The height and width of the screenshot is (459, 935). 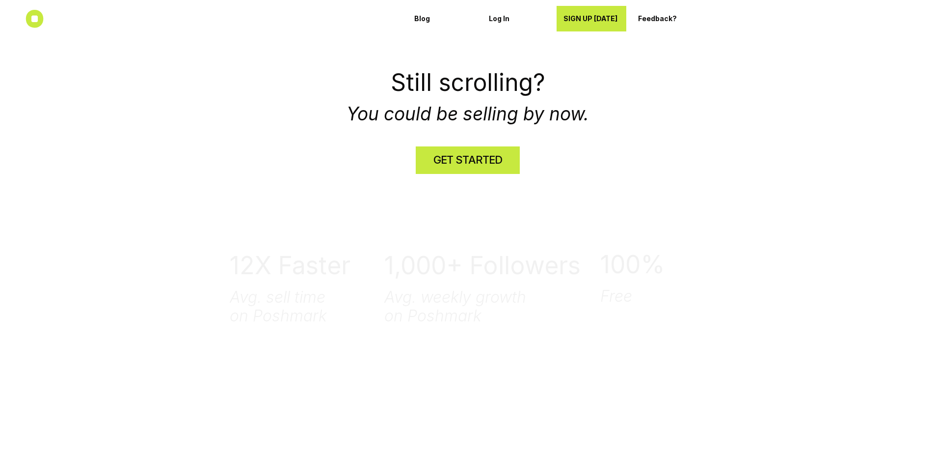 I want to click on p: Blog, so click(x=442, y=19).